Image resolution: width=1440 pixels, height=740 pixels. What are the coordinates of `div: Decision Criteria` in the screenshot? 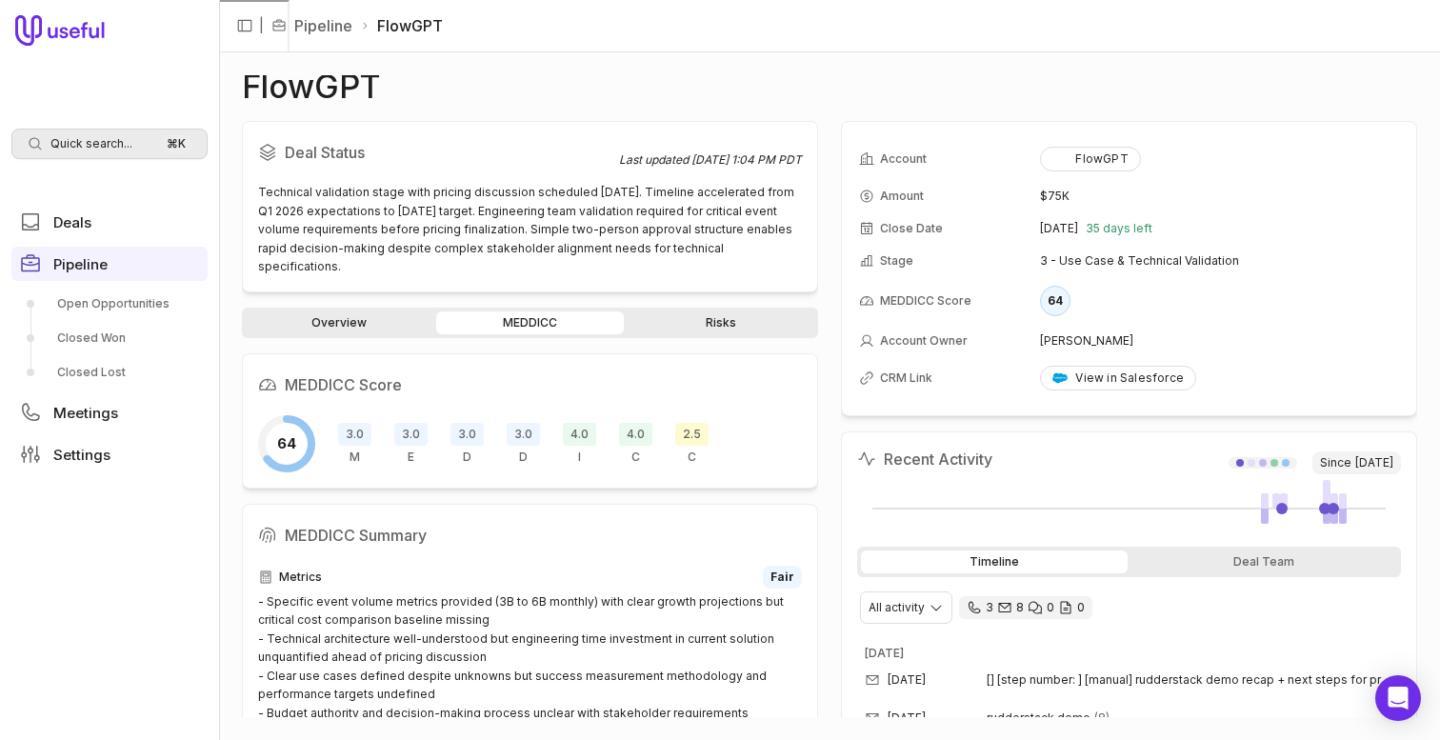 It's located at (467, 444).